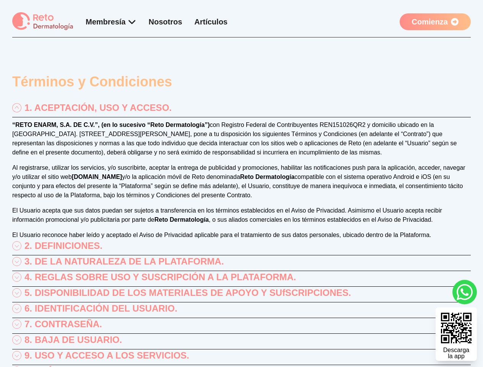 The width and height of the screenshot is (483, 367). What do you see at coordinates (107, 356) in the screenshot?
I see `p: 9. USO Y ACCESO A LOS SERVICIOS.` at bounding box center [107, 356].